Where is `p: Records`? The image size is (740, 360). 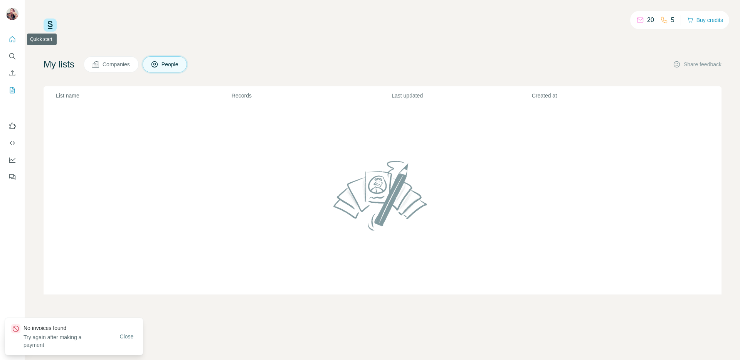
p: Records is located at coordinates (311, 96).